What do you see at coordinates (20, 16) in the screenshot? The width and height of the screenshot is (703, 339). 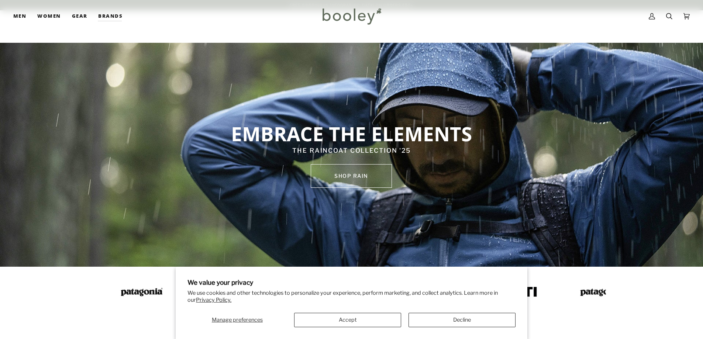 I see `span: Men` at bounding box center [20, 16].